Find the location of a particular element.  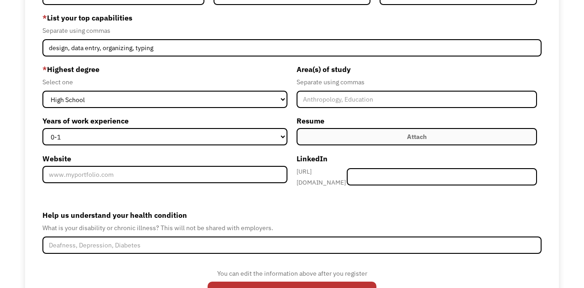

label: Attach is located at coordinates (416, 137).